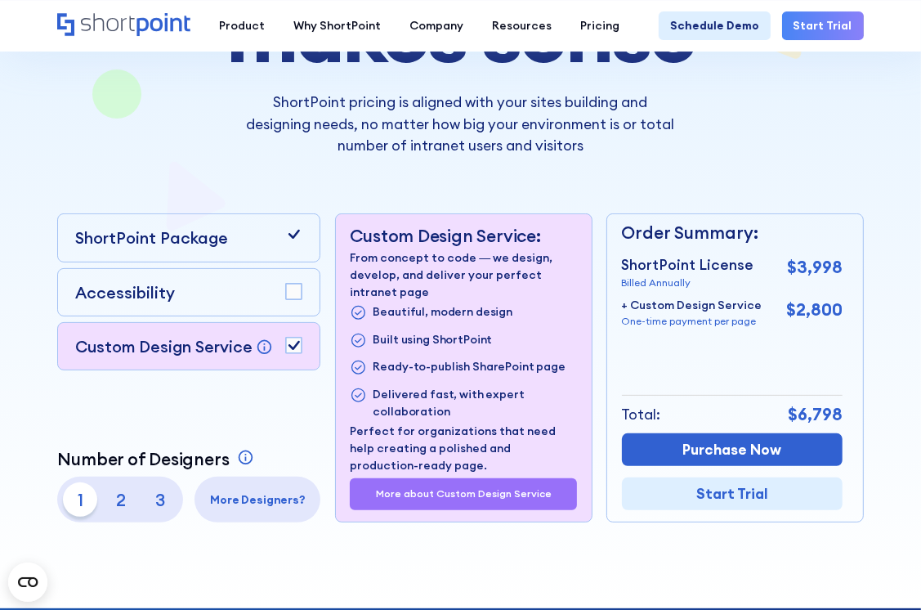  Describe the element at coordinates (732, 450) in the screenshot. I see `a: Purchase Now` at that location.